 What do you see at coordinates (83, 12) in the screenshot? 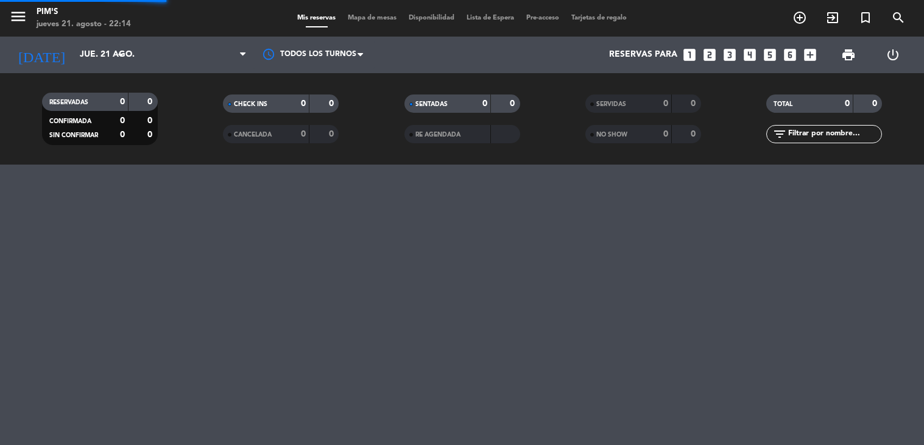
I see `div: Pim's` at bounding box center [83, 12].